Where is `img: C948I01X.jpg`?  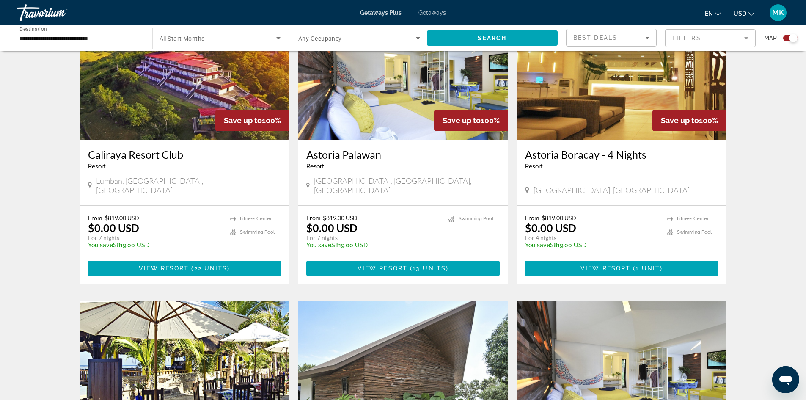
img: C948I01X.jpg is located at coordinates (403, 72).